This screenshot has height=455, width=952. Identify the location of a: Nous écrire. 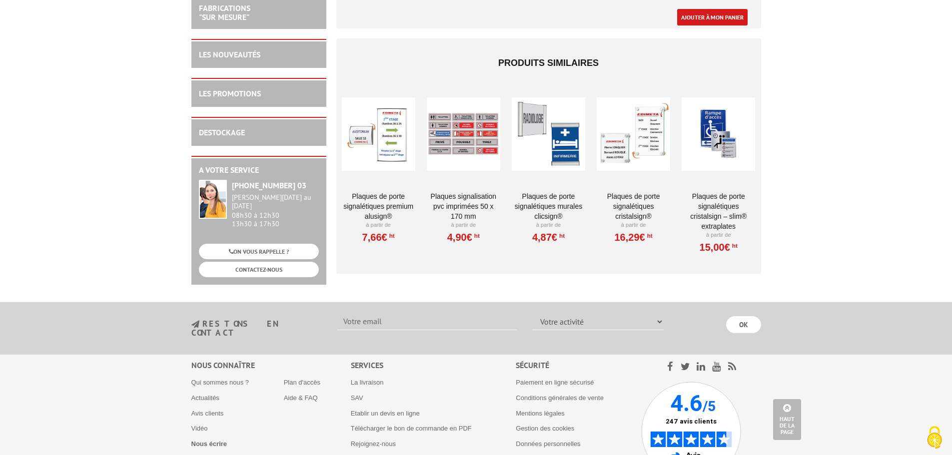
(209, 444).